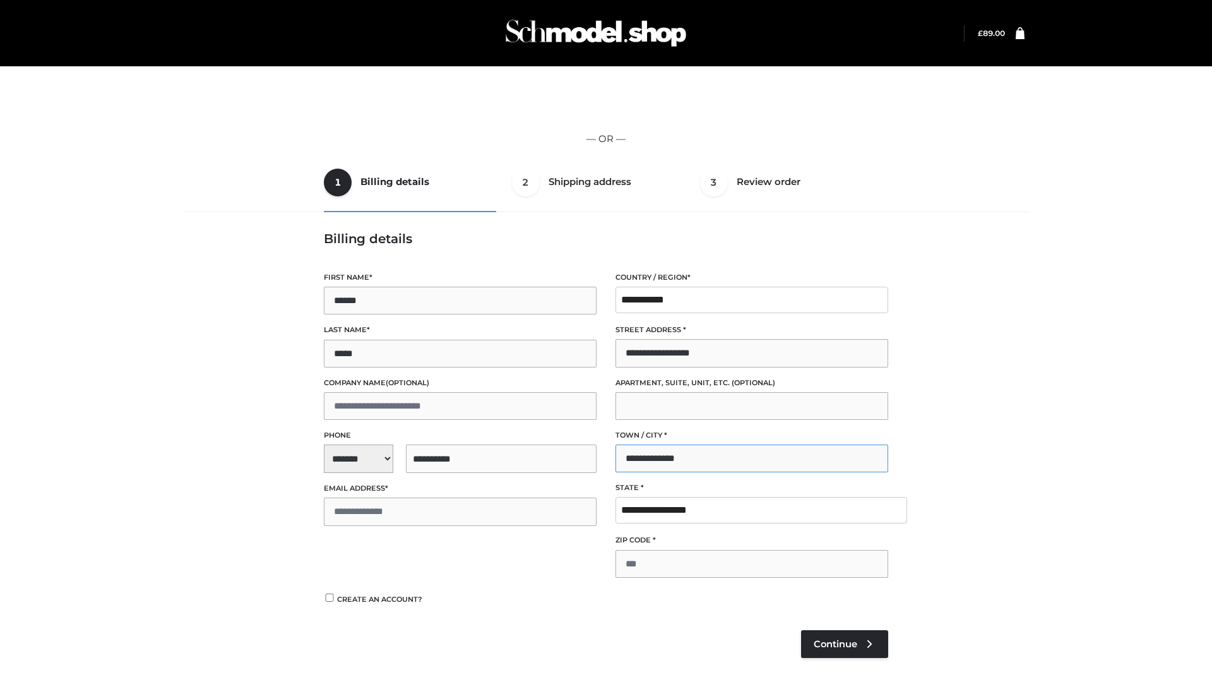 This screenshot has width=1212, height=682. What do you see at coordinates (460, 382) in the screenshot?
I see `label: Company name` at bounding box center [460, 382].